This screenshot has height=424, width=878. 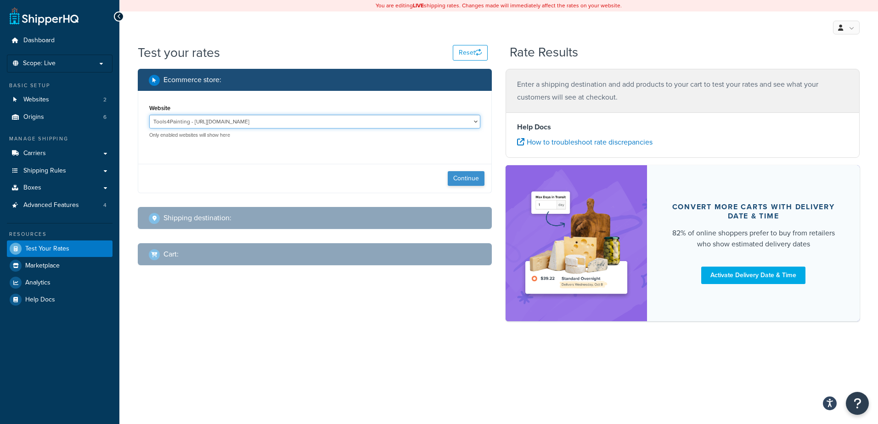 What do you see at coordinates (682, 127) in the screenshot?
I see `h4: Help Docs` at bounding box center [682, 127].